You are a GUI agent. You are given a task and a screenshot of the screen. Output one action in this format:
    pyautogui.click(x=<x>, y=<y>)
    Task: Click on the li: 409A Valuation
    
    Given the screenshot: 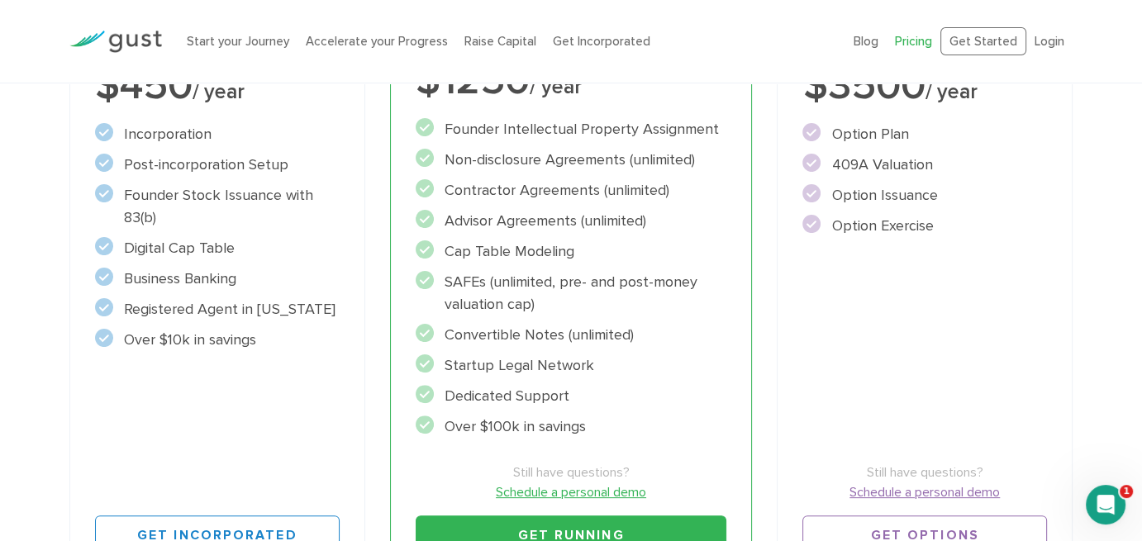 What is the action you would take?
    pyautogui.click(x=924, y=164)
    